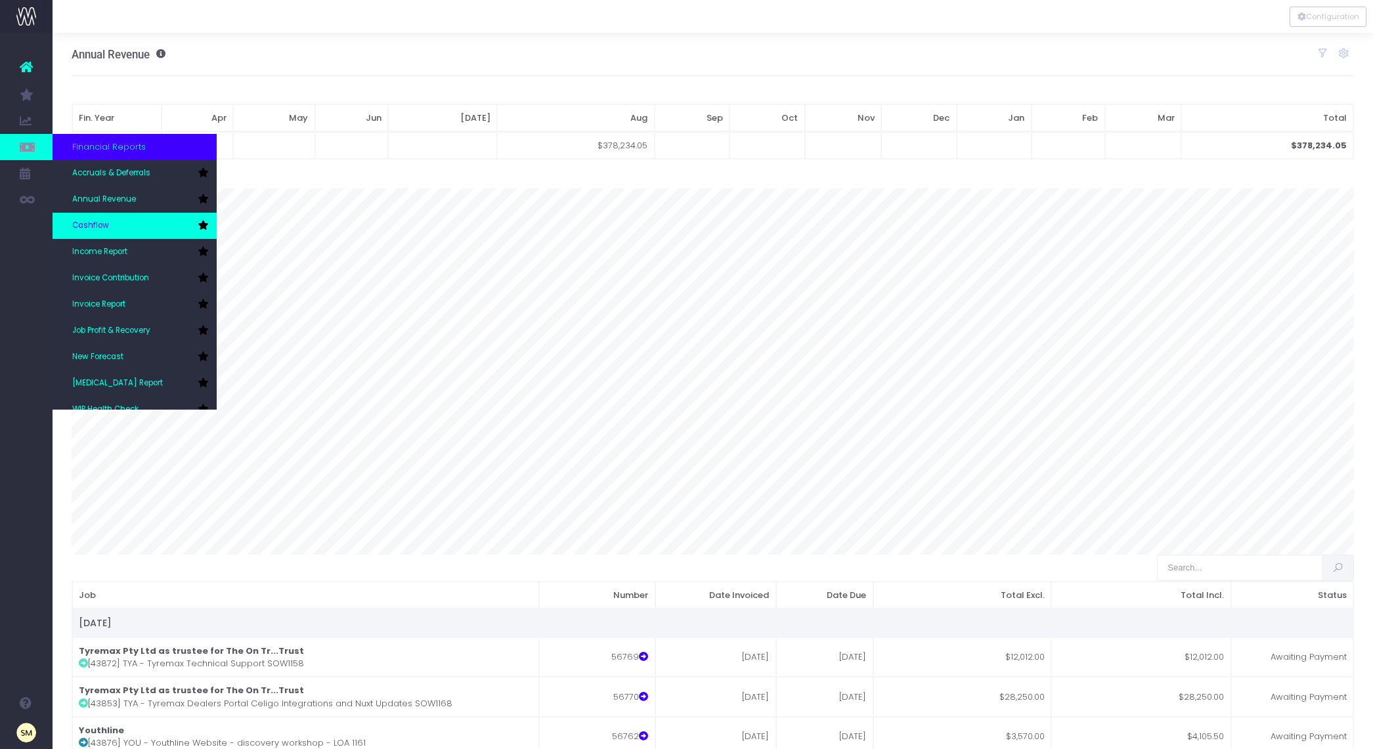  Describe the element at coordinates (692, 118) in the screenshot. I see `th: Sep: activate to sort column ascending` at that location.